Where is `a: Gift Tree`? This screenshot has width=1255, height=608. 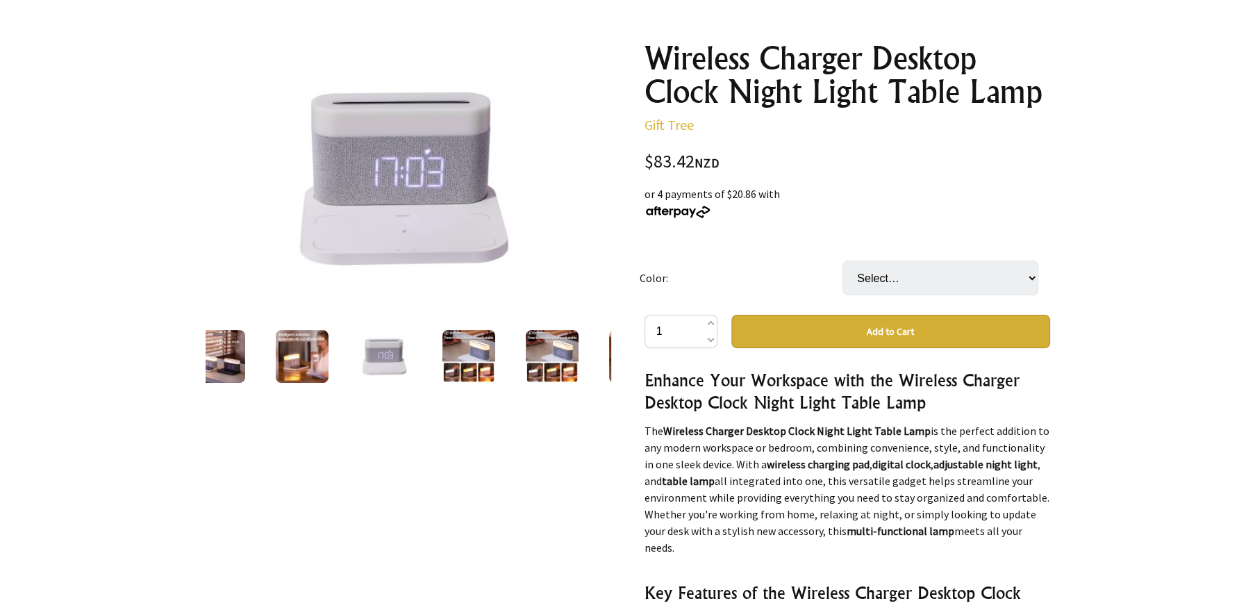
a: Gift Tree is located at coordinates (669, 124).